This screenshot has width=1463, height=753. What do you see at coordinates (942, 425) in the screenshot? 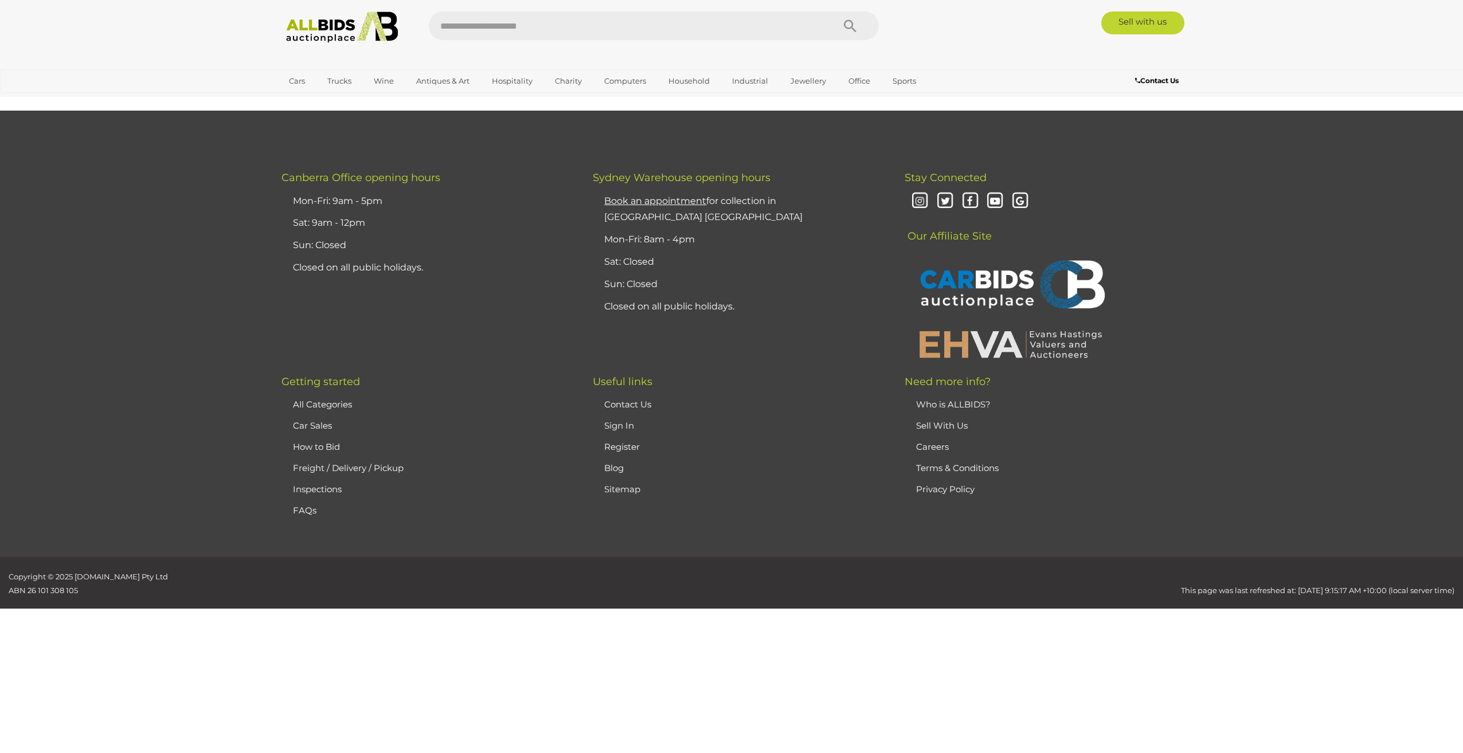
I see `a: Sell With Us` at bounding box center [942, 425].